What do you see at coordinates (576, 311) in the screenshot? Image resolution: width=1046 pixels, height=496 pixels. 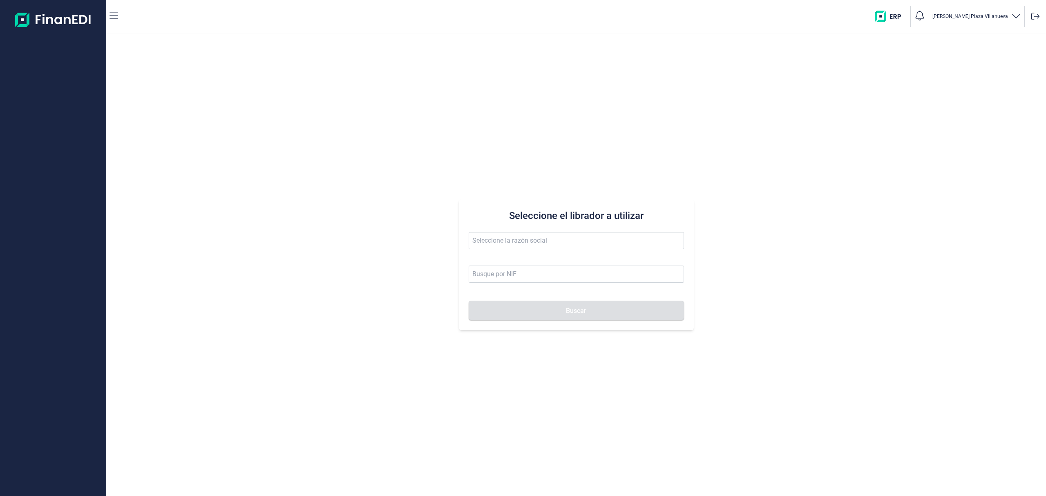 I see `span: Buscar` at bounding box center [576, 311].